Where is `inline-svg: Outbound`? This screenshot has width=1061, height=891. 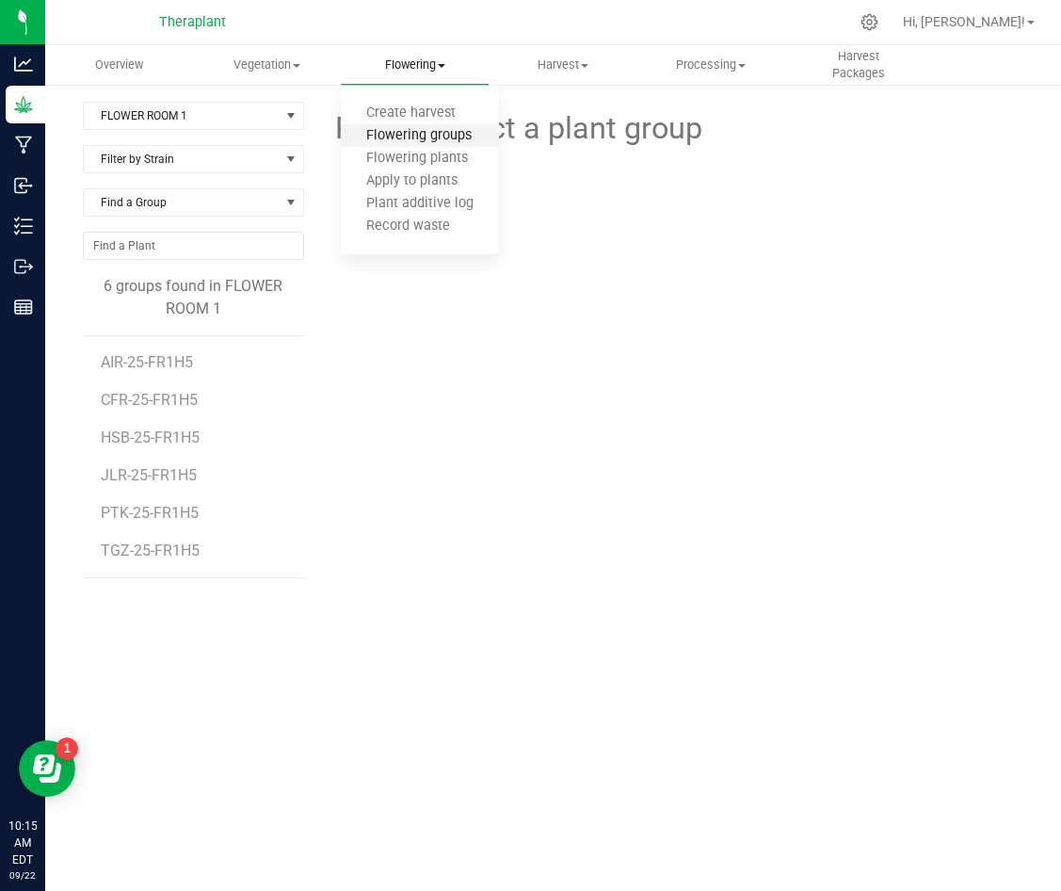
inline-svg: Outbound is located at coordinates (24, 266).